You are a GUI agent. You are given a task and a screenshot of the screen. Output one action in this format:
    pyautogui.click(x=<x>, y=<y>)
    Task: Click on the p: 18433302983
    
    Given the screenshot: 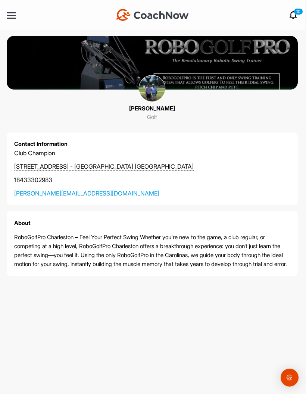 What is the action you would take?
    pyautogui.click(x=152, y=180)
    